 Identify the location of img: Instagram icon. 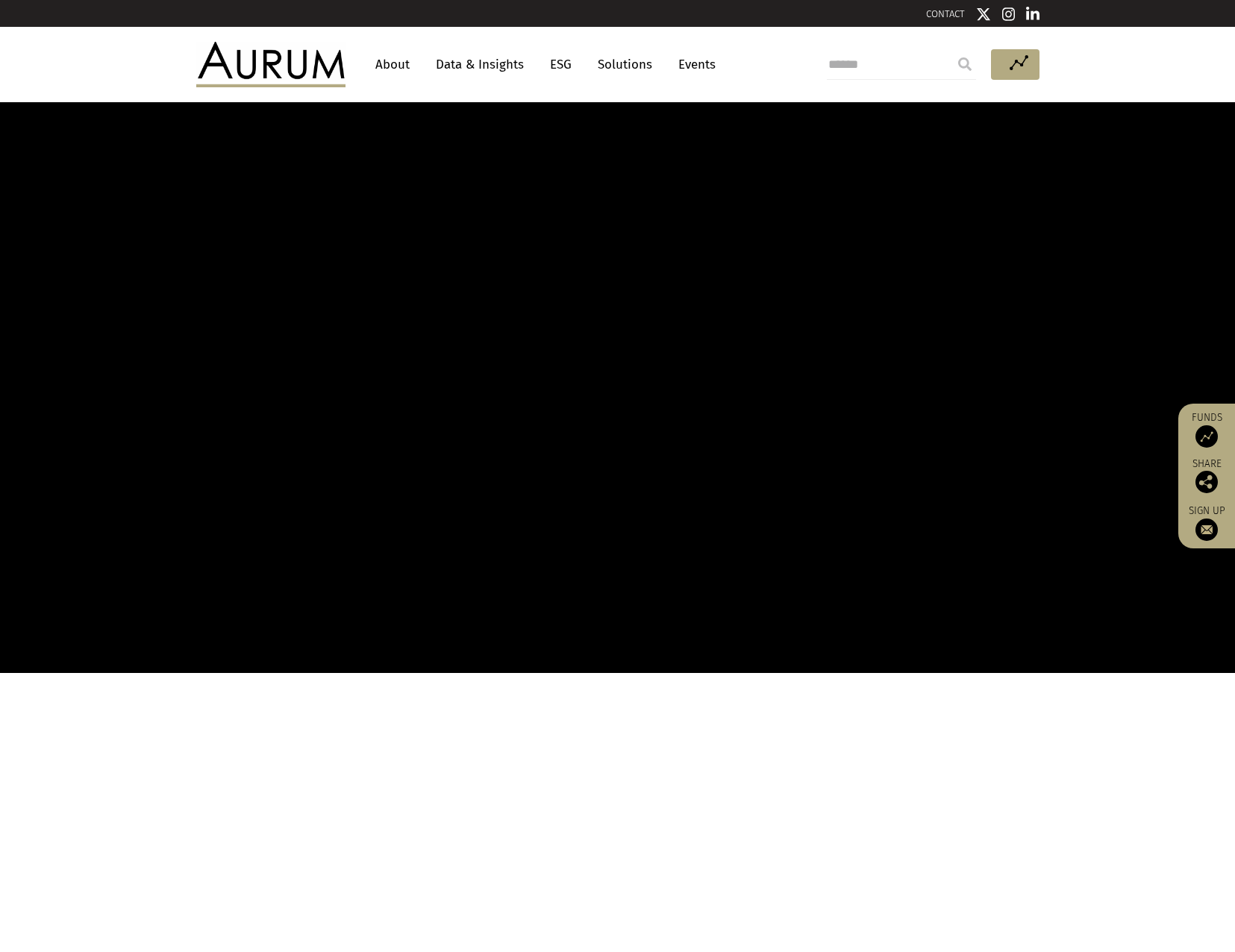
(1009, 15).